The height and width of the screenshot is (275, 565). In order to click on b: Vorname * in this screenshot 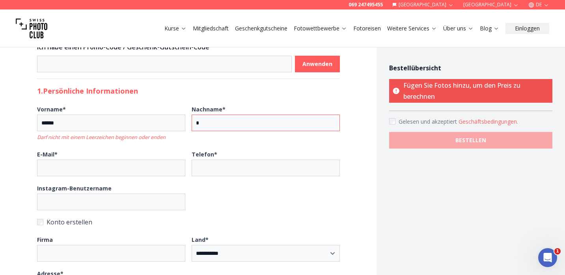, I will do `click(51, 109)`.